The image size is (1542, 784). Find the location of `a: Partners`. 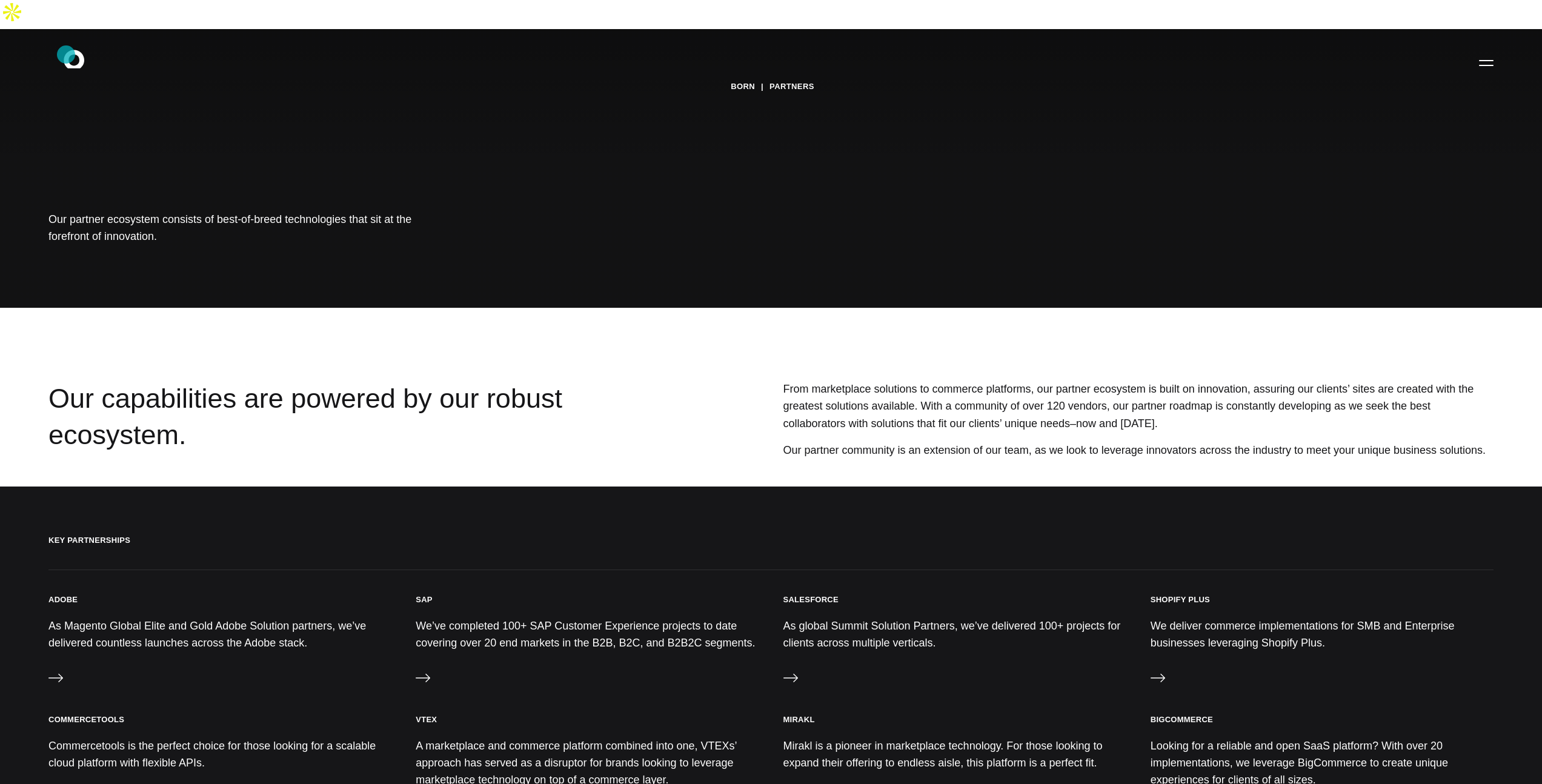

a: Partners is located at coordinates (792, 86).